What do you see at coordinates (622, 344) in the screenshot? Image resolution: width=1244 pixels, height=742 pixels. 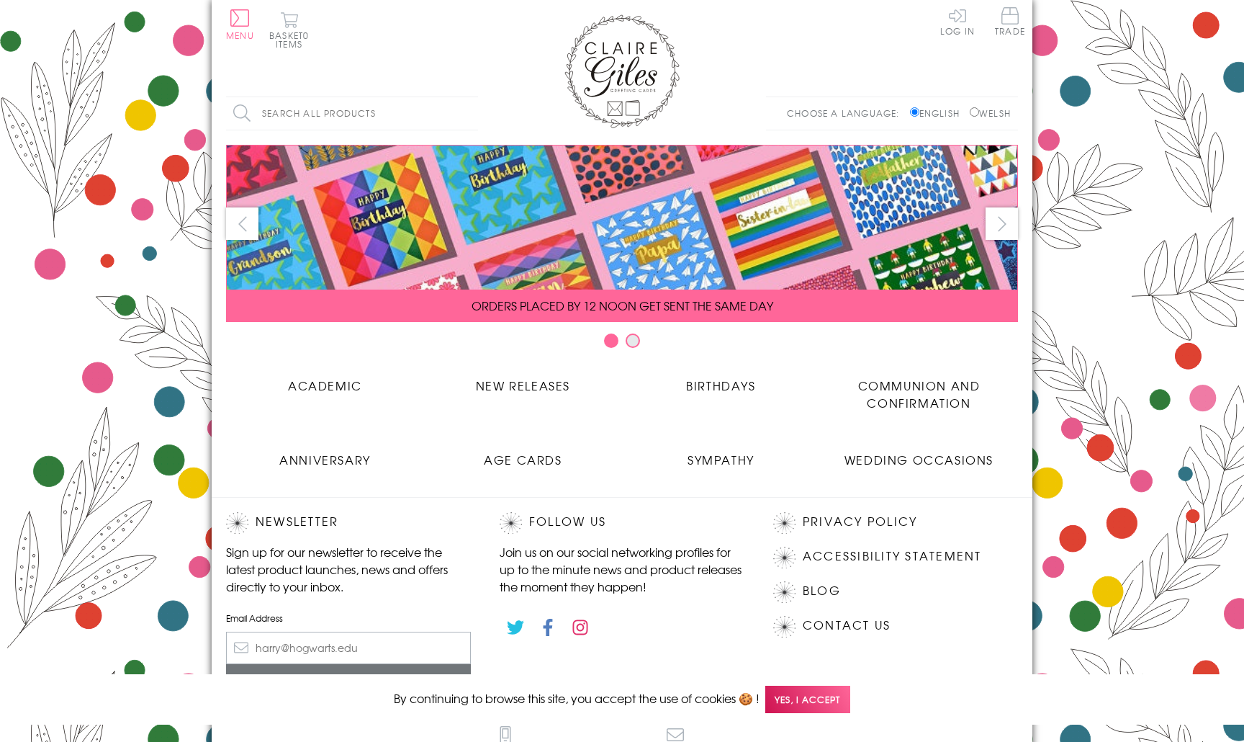 I see `div: Carousel Pagination` at bounding box center [622, 344].